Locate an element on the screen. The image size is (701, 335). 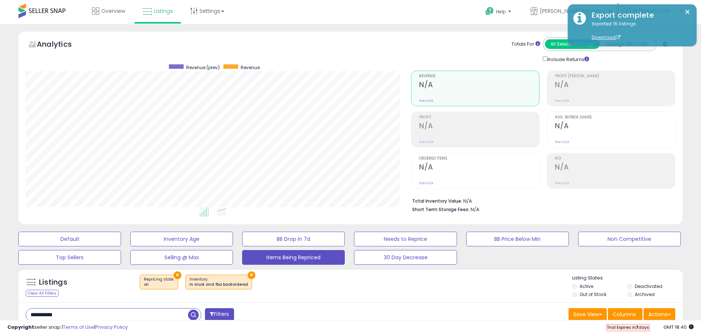
button: Needs to Reprice is located at coordinates (405, 239).